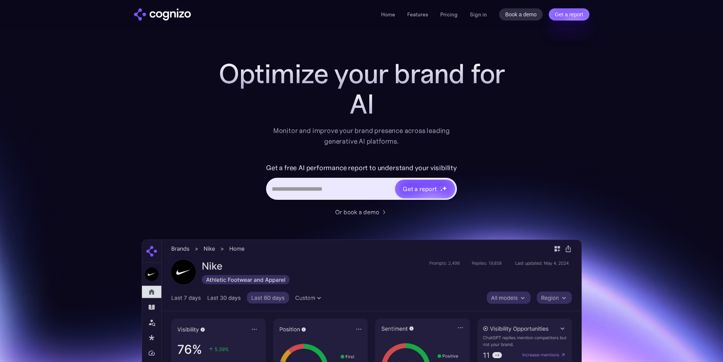 The width and height of the screenshot is (723, 362). What do you see at coordinates (162, 14) in the screenshot?
I see `a: home` at bounding box center [162, 14].